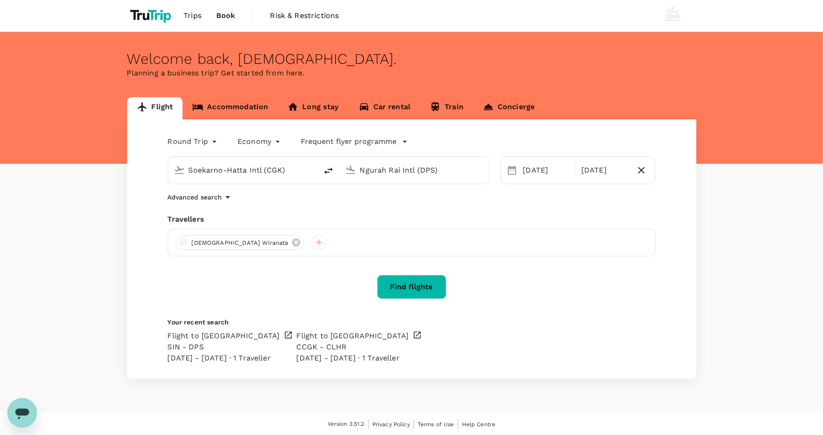 Image resolution: width=823 pixels, height=435 pixels. I want to click on a: Accommodation, so click(230, 108).